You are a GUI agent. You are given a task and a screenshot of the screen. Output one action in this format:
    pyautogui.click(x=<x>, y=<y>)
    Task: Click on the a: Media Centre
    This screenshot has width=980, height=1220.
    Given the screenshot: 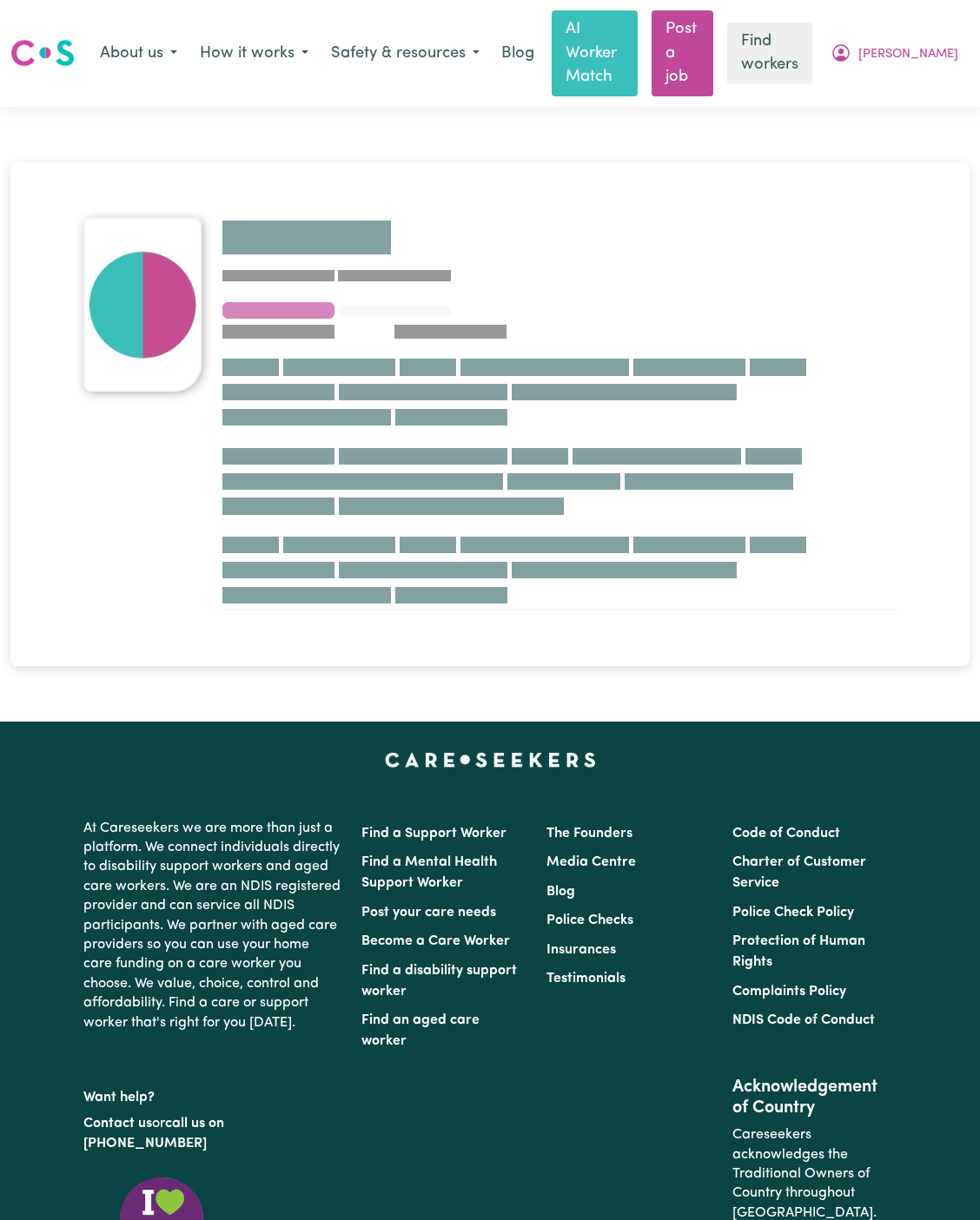 What is the action you would take?
    pyautogui.click(x=590, y=863)
    